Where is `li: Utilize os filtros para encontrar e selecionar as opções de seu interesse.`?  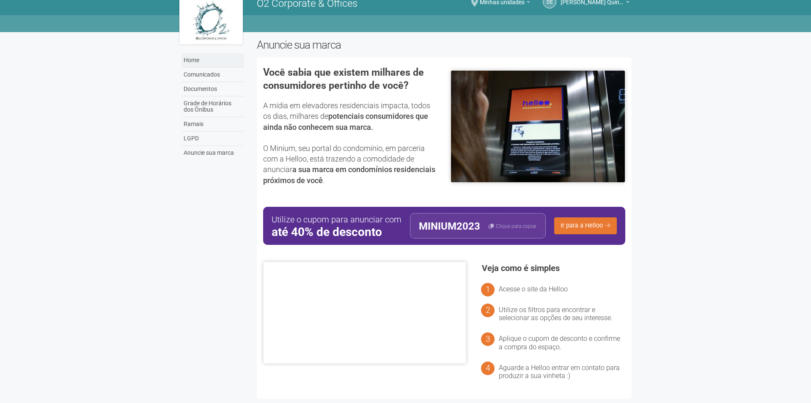
li: Utilize os filtros para encontrar e selecionar as opções de seu interesse. is located at coordinates (562, 314).